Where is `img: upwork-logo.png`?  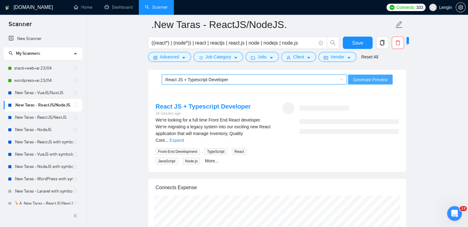 img: upwork-logo.png is located at coordinates (392, 7).